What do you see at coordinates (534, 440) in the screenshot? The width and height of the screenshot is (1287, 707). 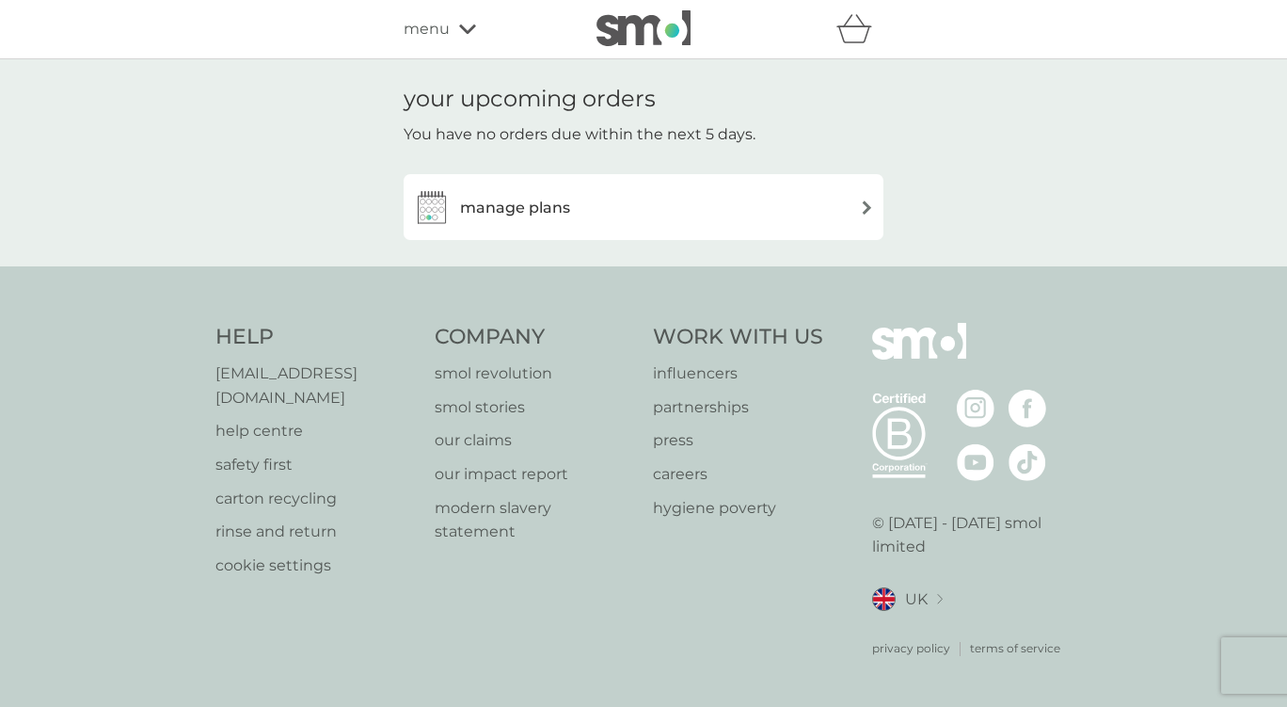 I see `a: our claims` at bounding box center [534, 440].